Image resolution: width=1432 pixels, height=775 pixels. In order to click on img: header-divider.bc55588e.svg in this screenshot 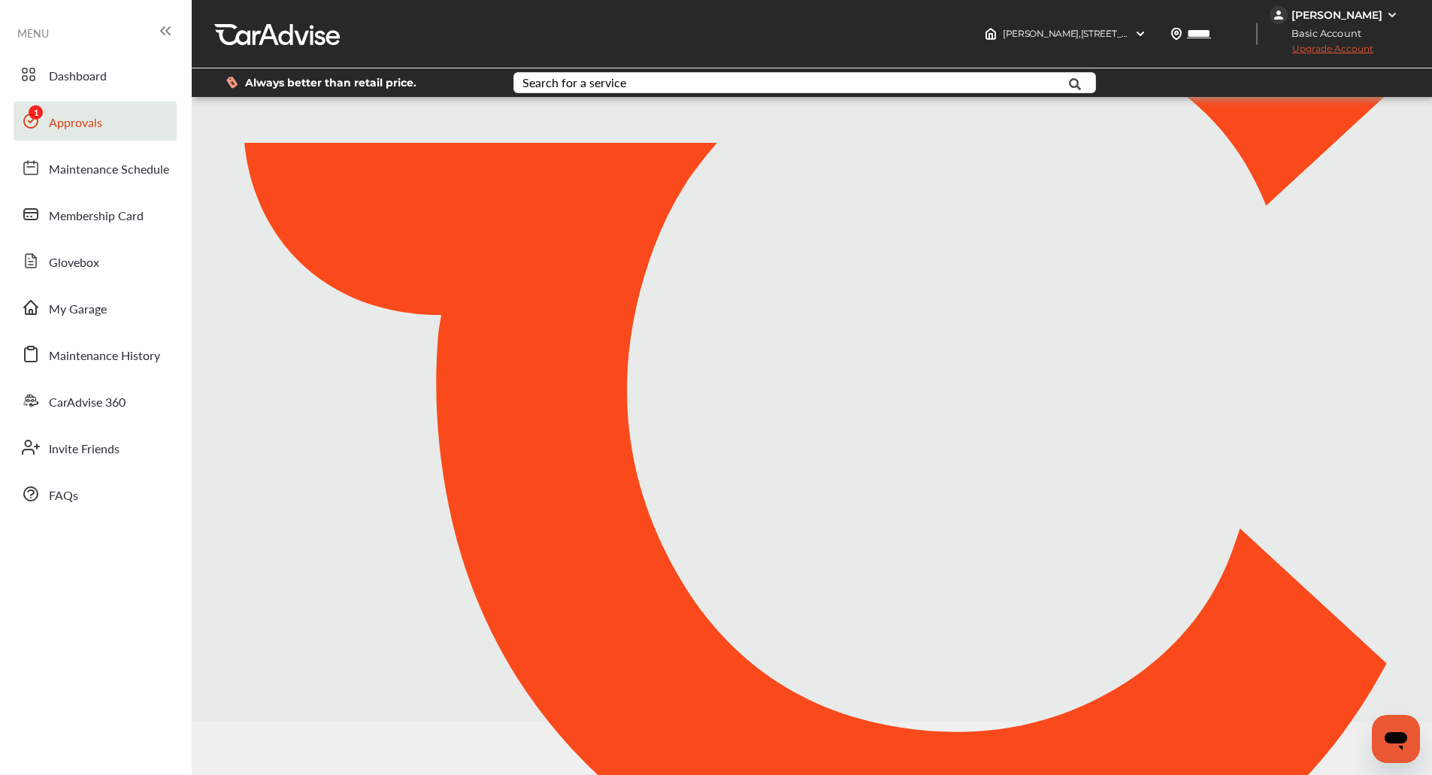, I will do `click(1257, 34)`.